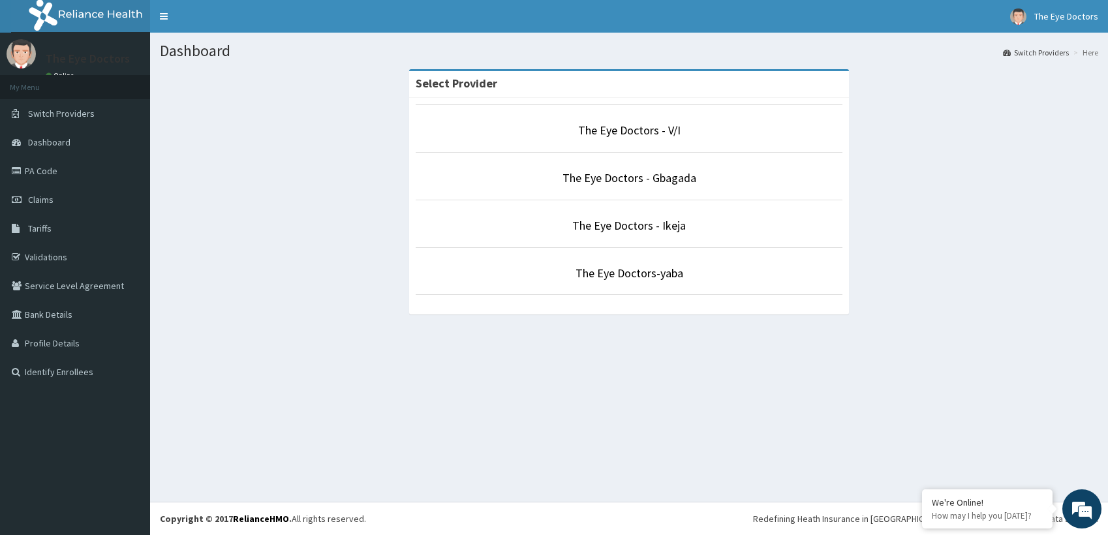  I want to click on div: We're Online!, so click(987, 502).